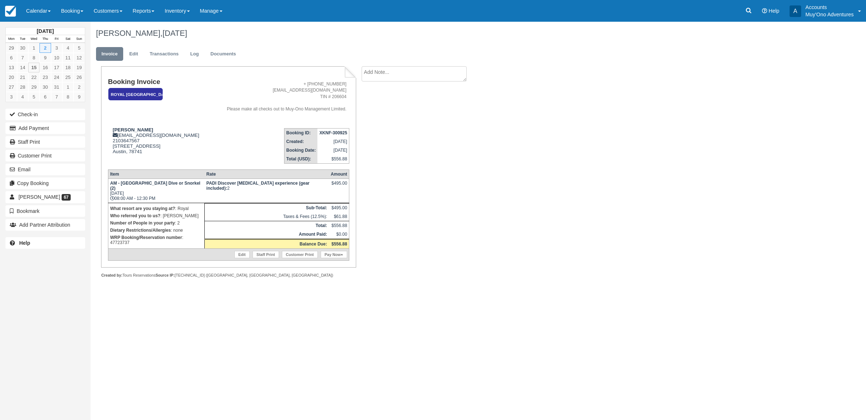  What do you see at coordinates (300, 255) in the screenshot?
I see `a: Customer Print` at bounding box center [300, 255].